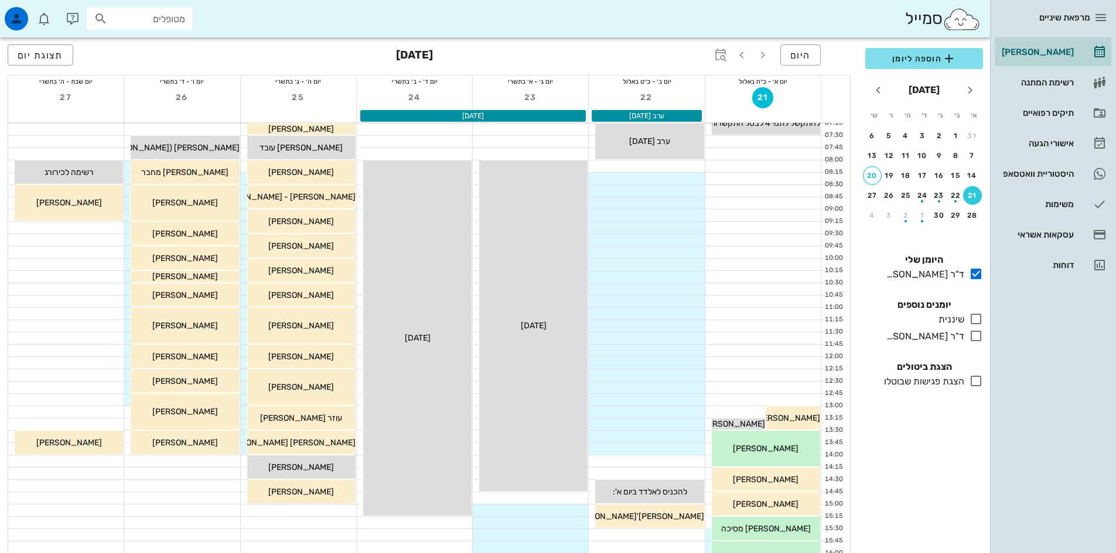 This screenshot has width=1116, height=553. Describe the element at coordinates (833, 283) in the screenshot. I see `div: 10:30` at that location.